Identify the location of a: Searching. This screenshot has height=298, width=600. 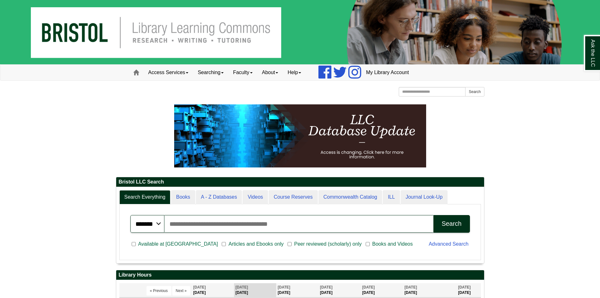
(211, 72).